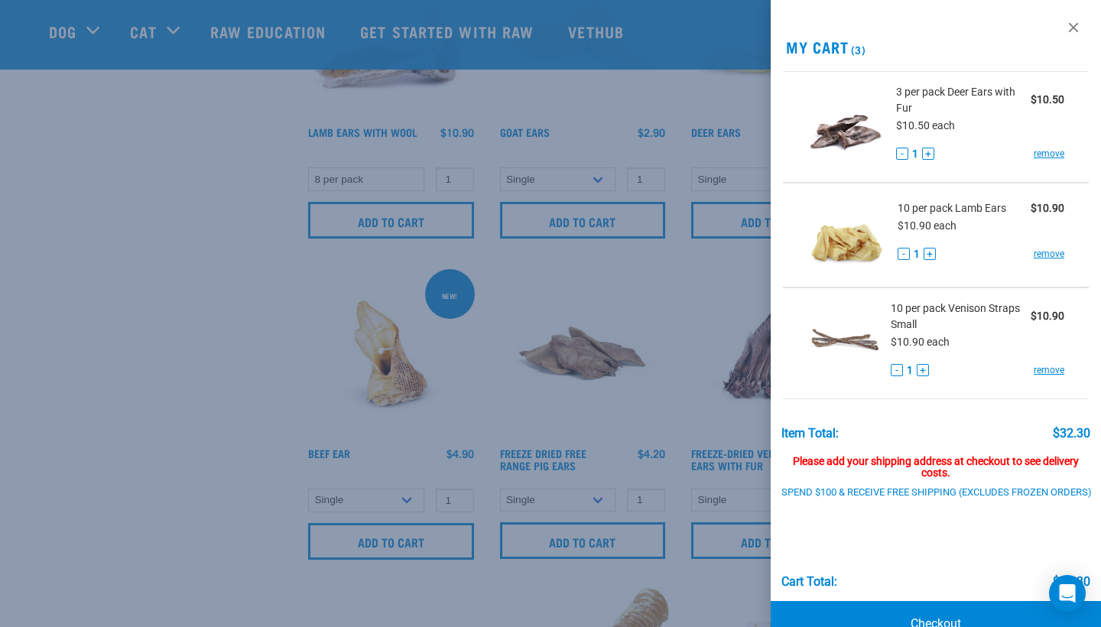 The image size is (1101, 627). What do you see at coordinates (1047, 99) in the screenshot?
I see `strong: $10.50` at bounding box center [1047, 99].